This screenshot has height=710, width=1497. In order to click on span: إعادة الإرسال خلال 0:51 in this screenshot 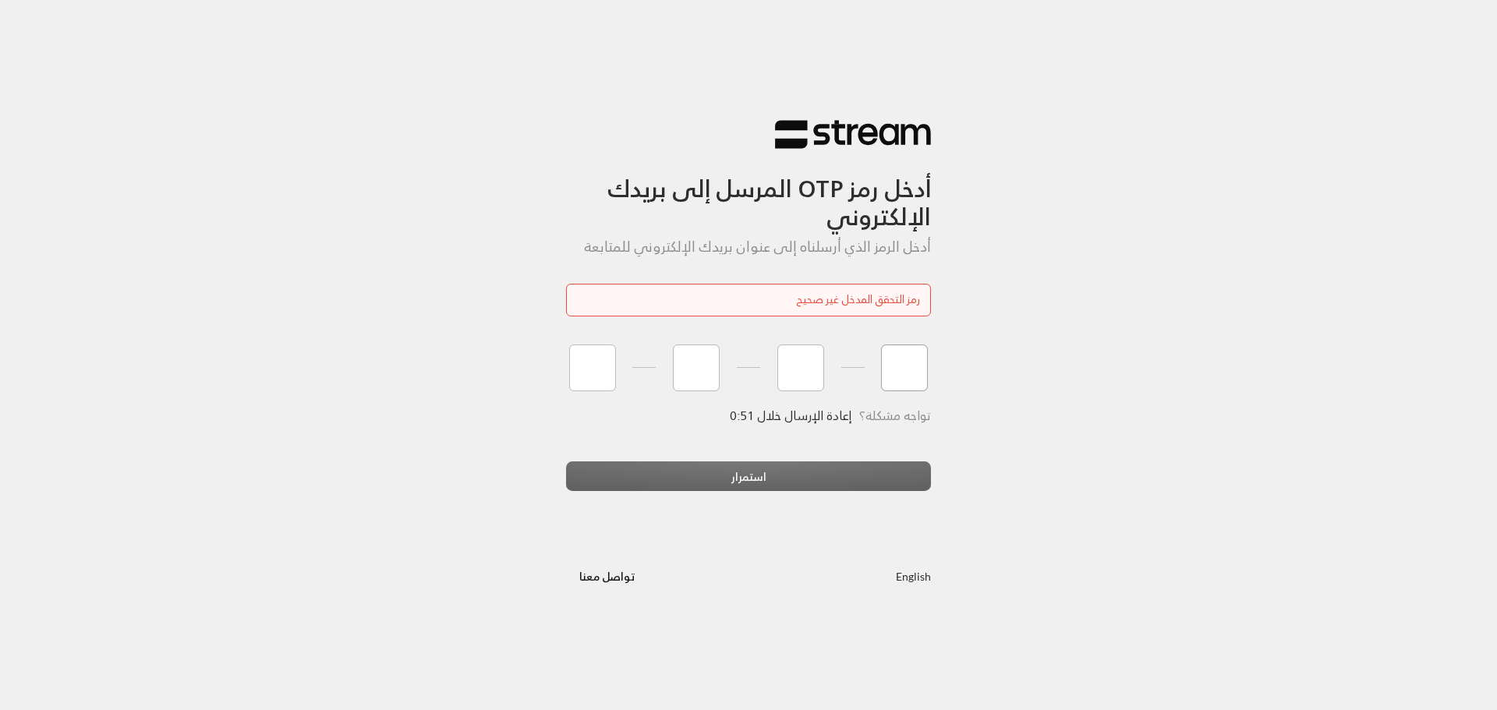, I will do `click(791, 416)`.